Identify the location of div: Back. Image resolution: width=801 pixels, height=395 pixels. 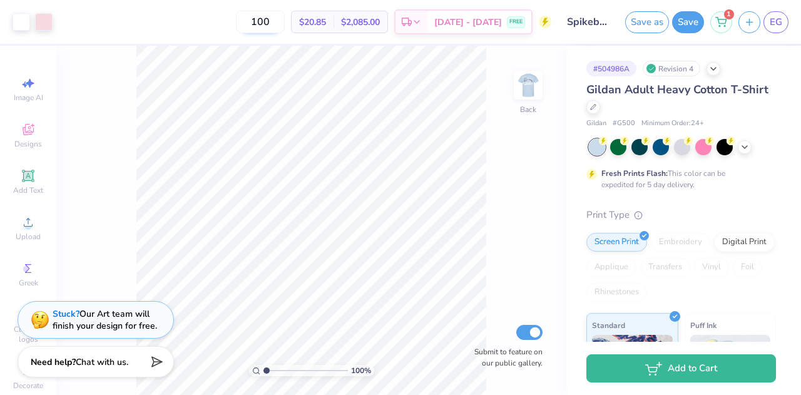
(528, 110).